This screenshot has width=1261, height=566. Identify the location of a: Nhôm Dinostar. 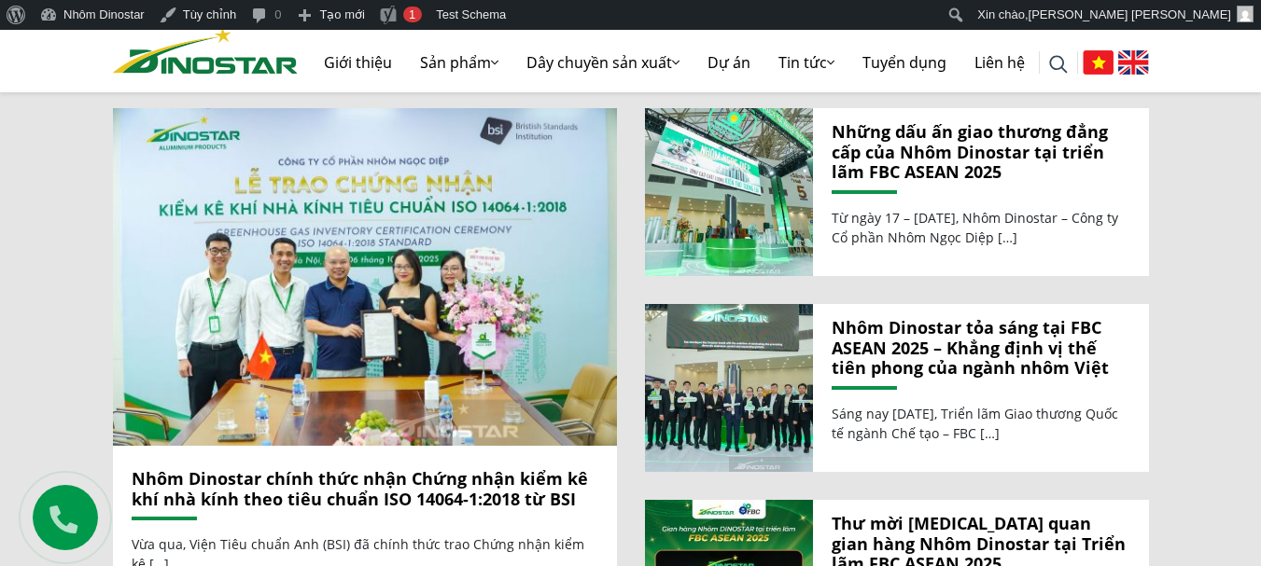
(205, 48).